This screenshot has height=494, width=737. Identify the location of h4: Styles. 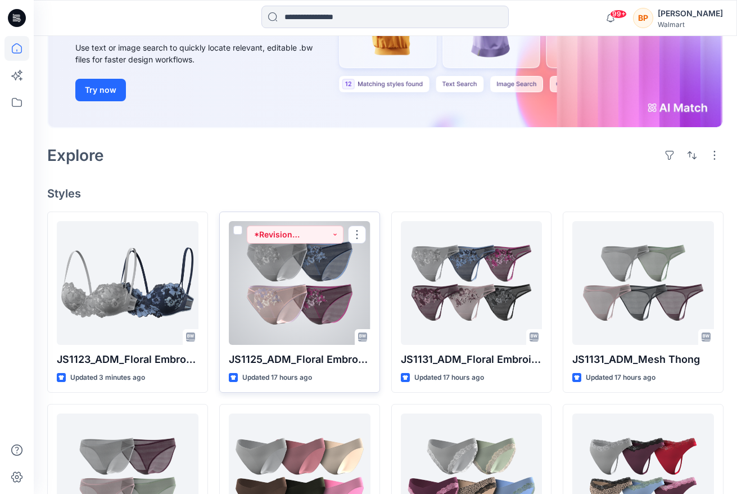
(385, 194).